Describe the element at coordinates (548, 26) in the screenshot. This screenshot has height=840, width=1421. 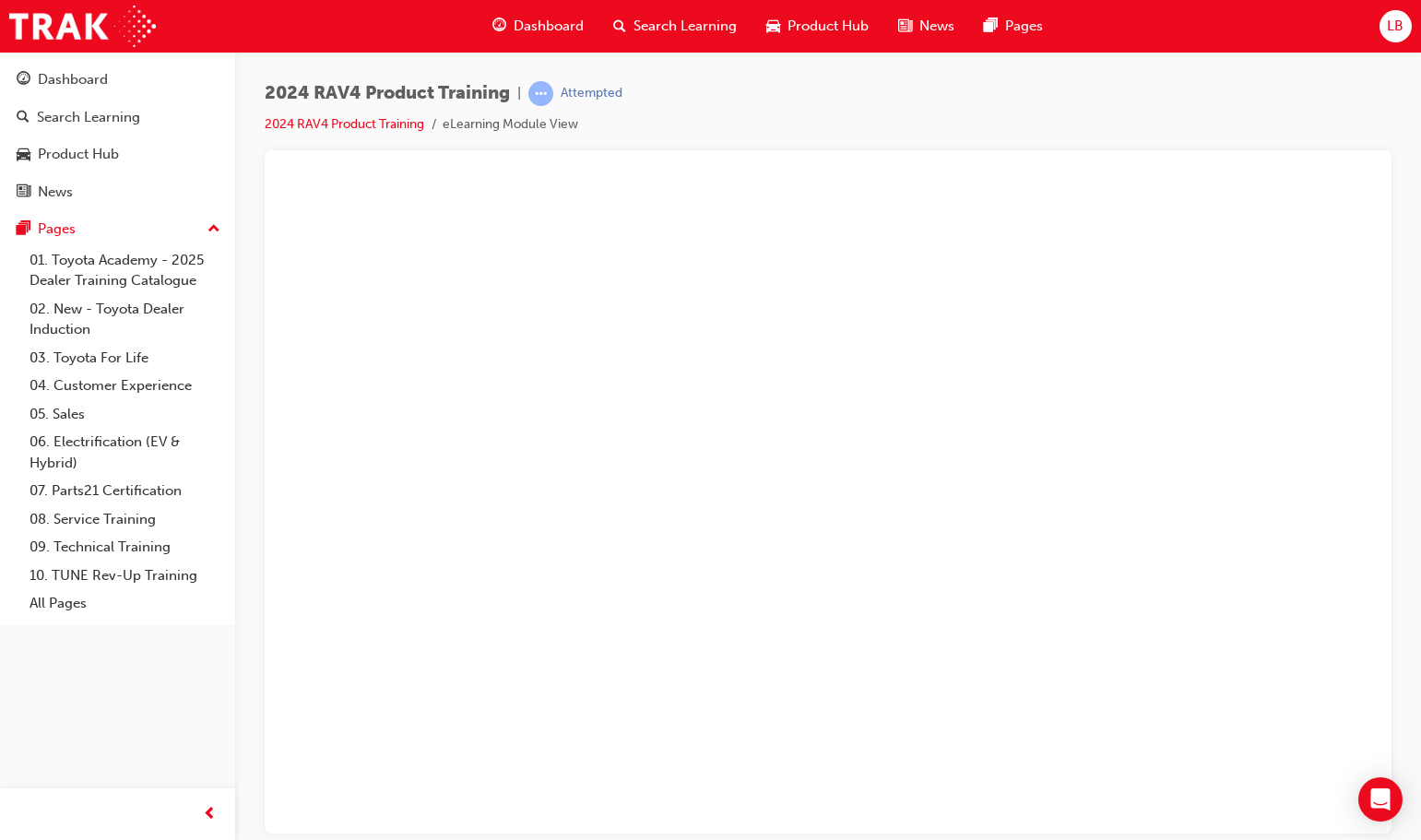
I see `span: Dashboard` at that location.